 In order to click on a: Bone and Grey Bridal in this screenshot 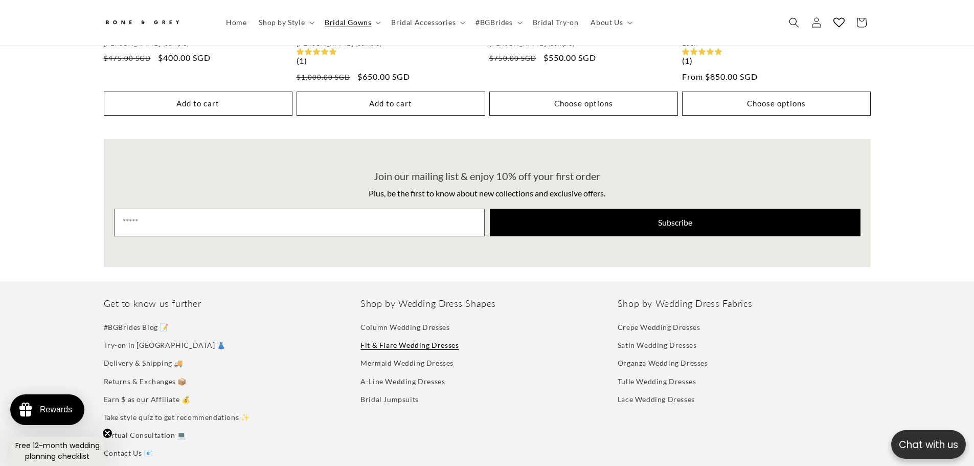, I will do `click(154, 23)`.